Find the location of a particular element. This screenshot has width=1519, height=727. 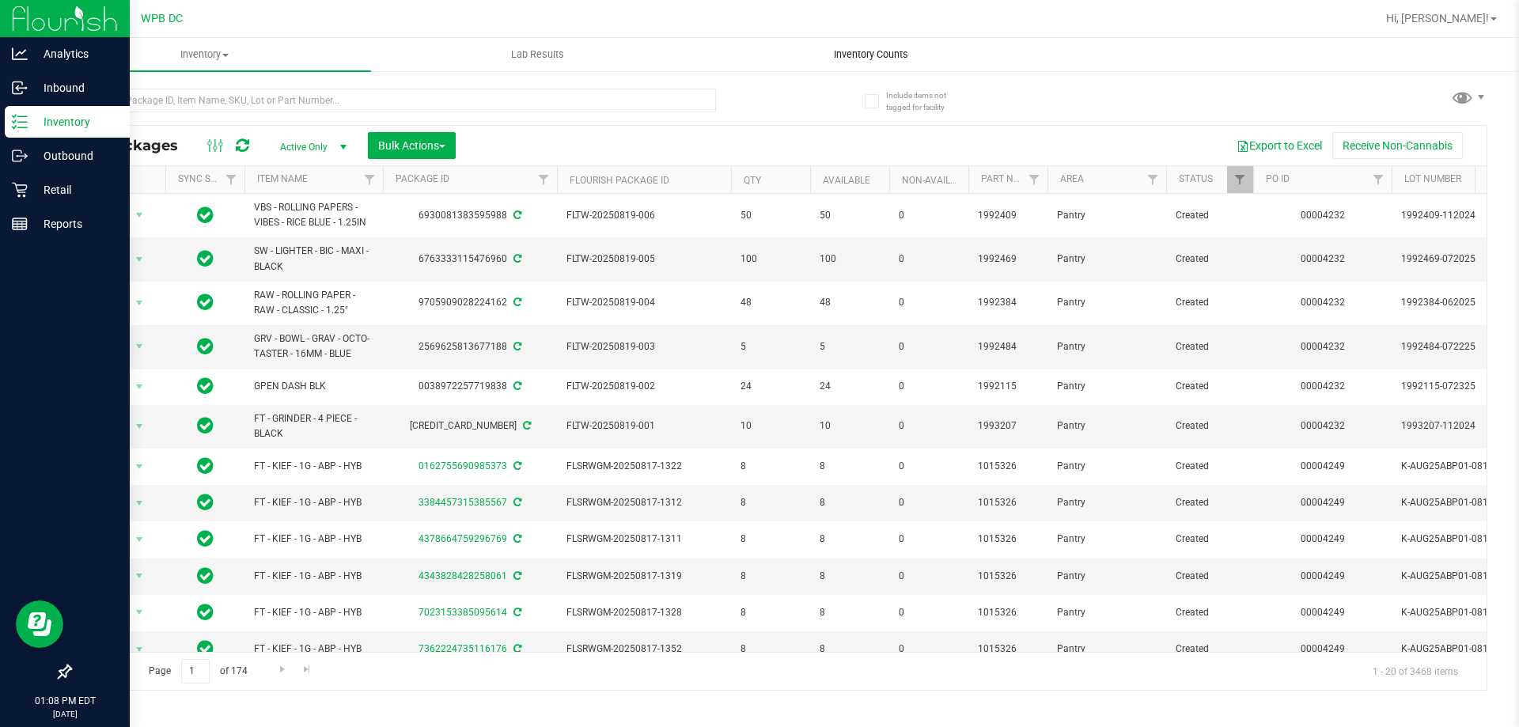

span: GRV - BOWL - GRAV - OCTO-TASTER - 16MM - BLUE is located at coordinates (313, 347).